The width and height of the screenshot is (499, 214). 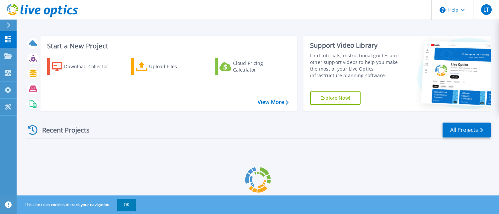 What do you see at coordinates (176, 67) in the screenshot?
I see `div: Upload Files` at bounding box center [176, 67].